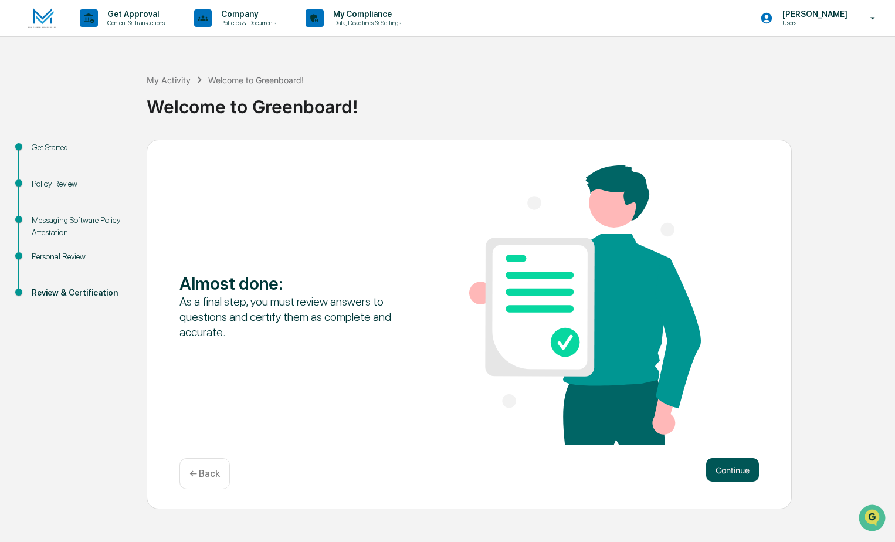  Describe the element at coordinates (365, 14) in the screenshot. I see `p: My Compliance` at that location.